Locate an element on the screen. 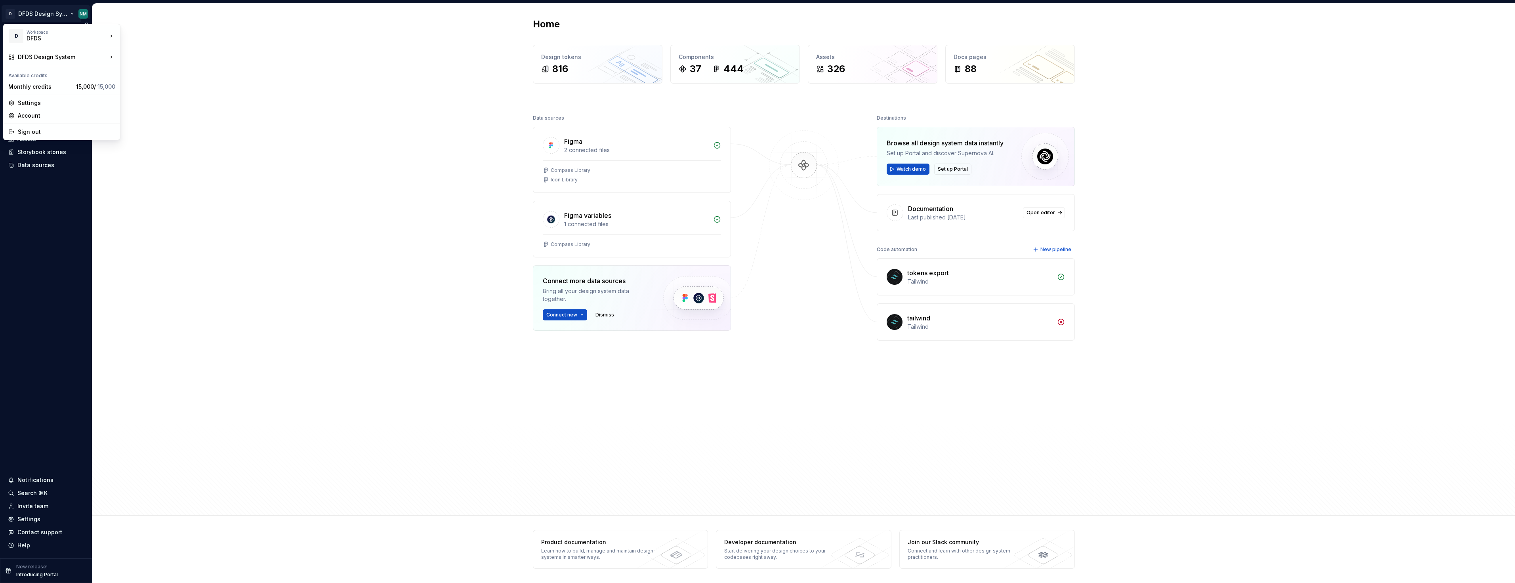 This screenshot has width=1515, height=583. span: 15,000 / is located at coordinates (95, 86).